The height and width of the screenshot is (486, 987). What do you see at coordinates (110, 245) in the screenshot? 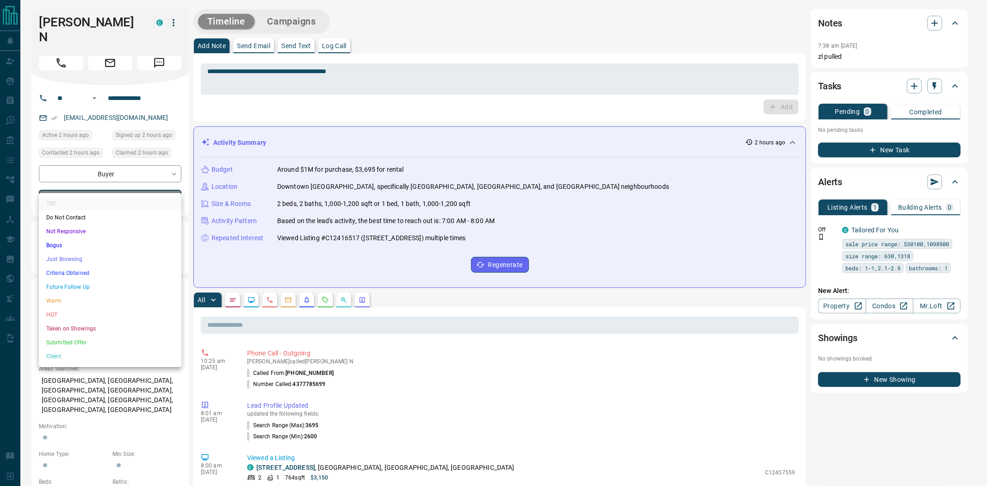
I see `li: Bogus` at bounding box center [110, 245].